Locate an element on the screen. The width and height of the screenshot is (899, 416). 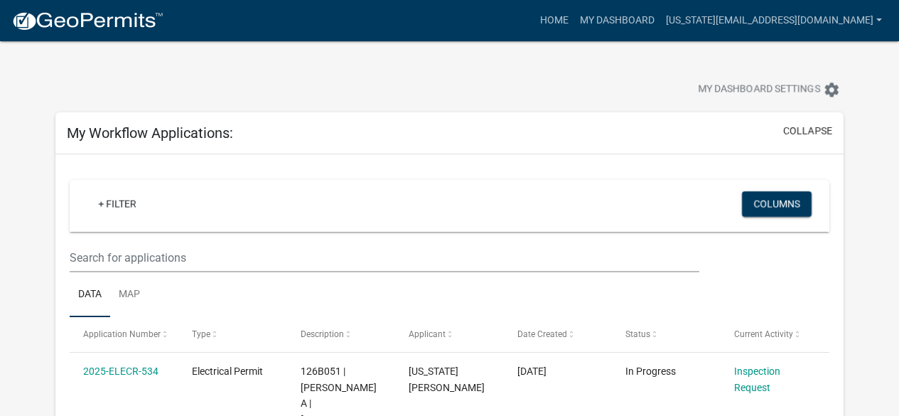
datatable-header-cell: Description is located at coordinates (341, 334).